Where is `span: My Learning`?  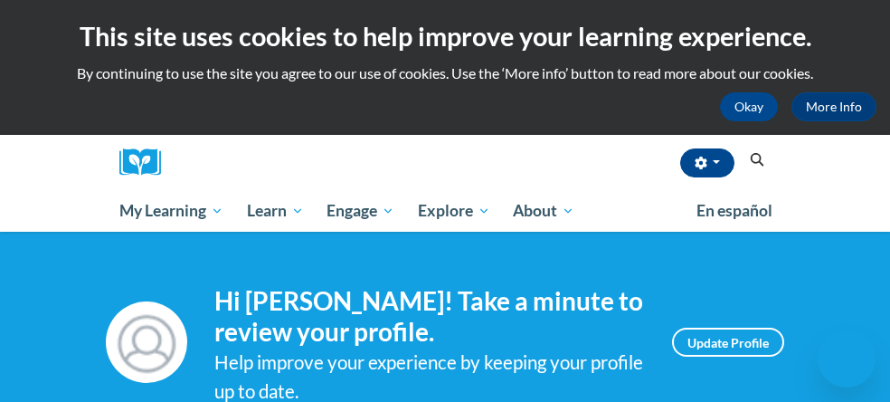
span: My Learning is located at coordinates (171, 211).